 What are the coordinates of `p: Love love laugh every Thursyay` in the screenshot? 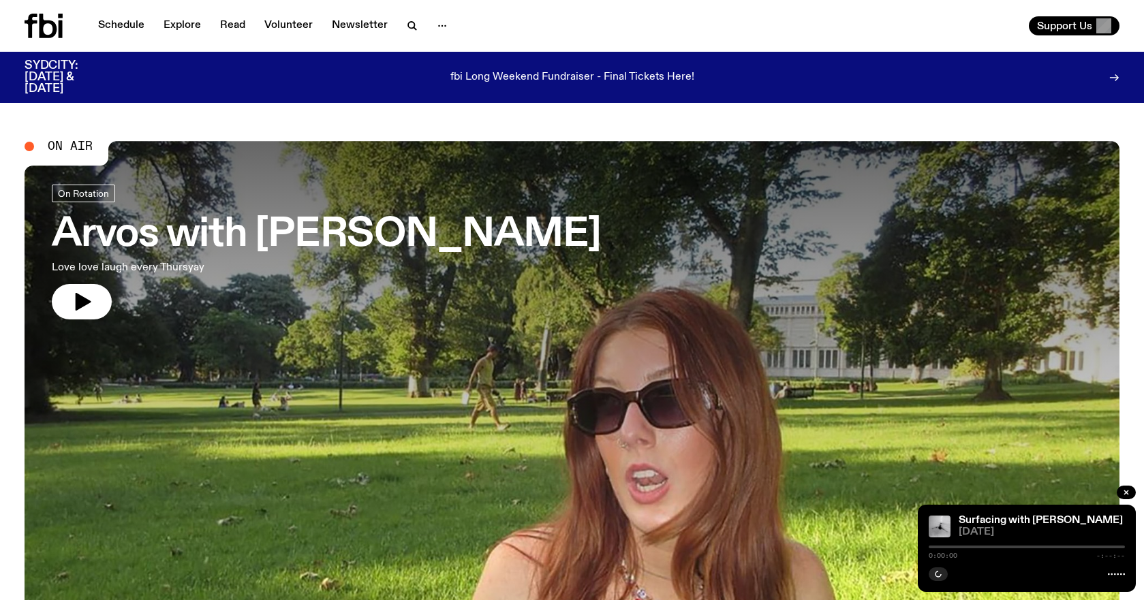 It's located at (226, 268).